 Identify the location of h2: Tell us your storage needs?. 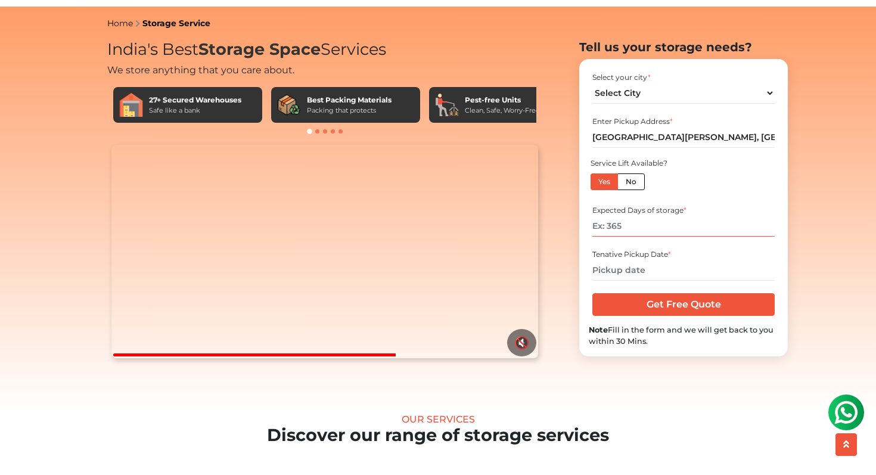
(684, 47).